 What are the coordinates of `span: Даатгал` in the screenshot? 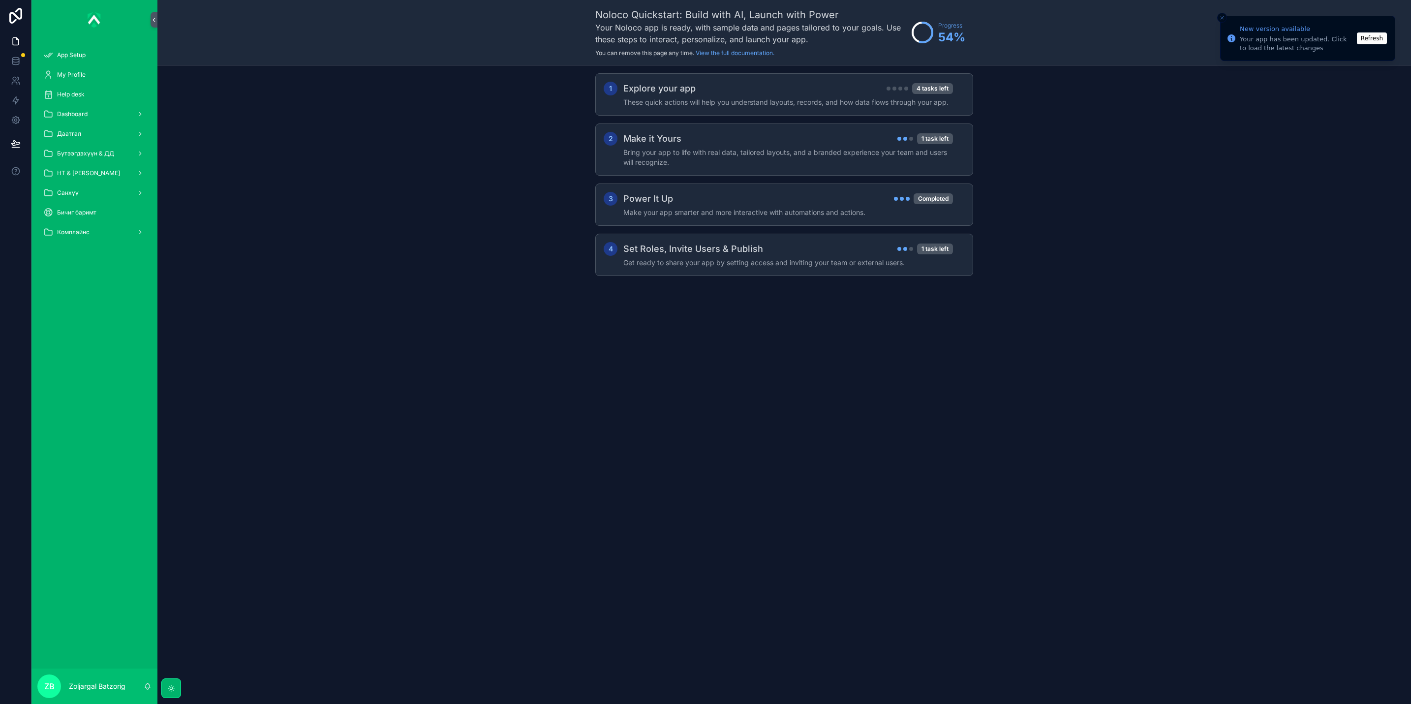 It's located at (69, 134).